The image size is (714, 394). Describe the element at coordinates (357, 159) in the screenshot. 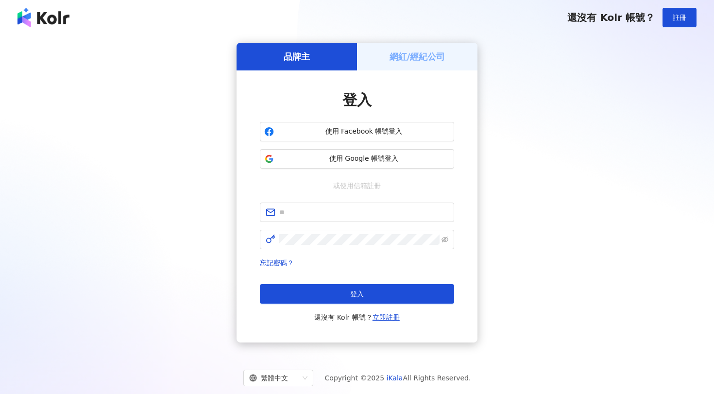

I see `button: 使用 Google 帳號登入` at that location.